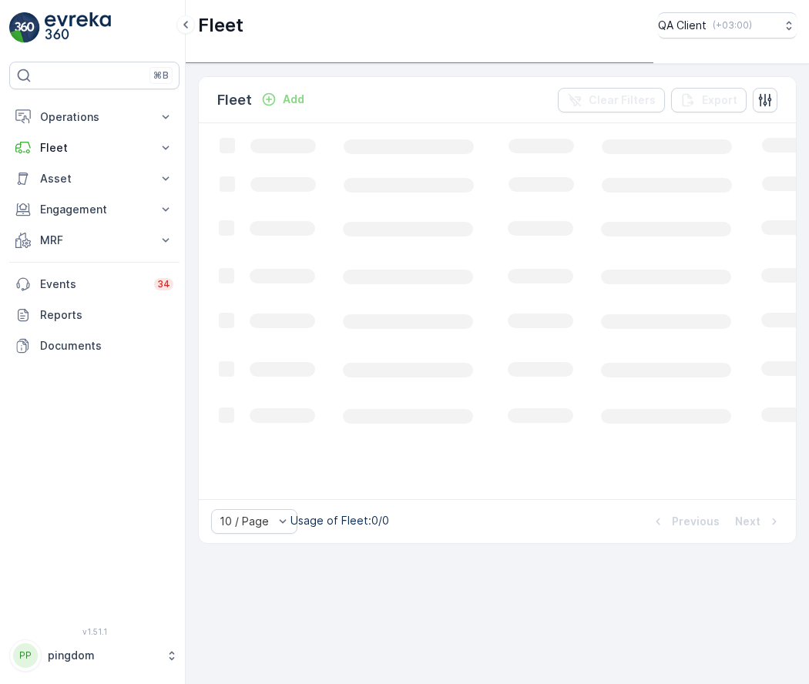 The width and height of the screenshot is (809, 684). I want to click on p: Events, so click(92, 284).